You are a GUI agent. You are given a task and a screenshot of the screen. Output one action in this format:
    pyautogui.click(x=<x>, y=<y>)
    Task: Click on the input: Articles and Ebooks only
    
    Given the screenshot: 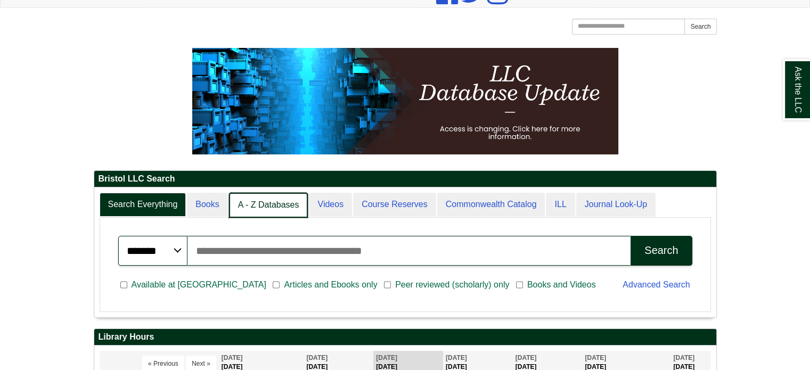 What is the action you would take?
    pyautogui.click(x=276, y=285)
    